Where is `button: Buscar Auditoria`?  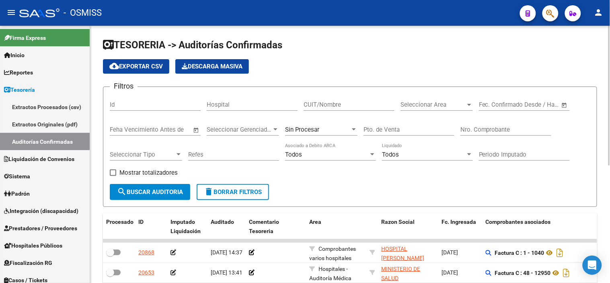 button: Buscar Auditoria is located at coordinates (150, 192).